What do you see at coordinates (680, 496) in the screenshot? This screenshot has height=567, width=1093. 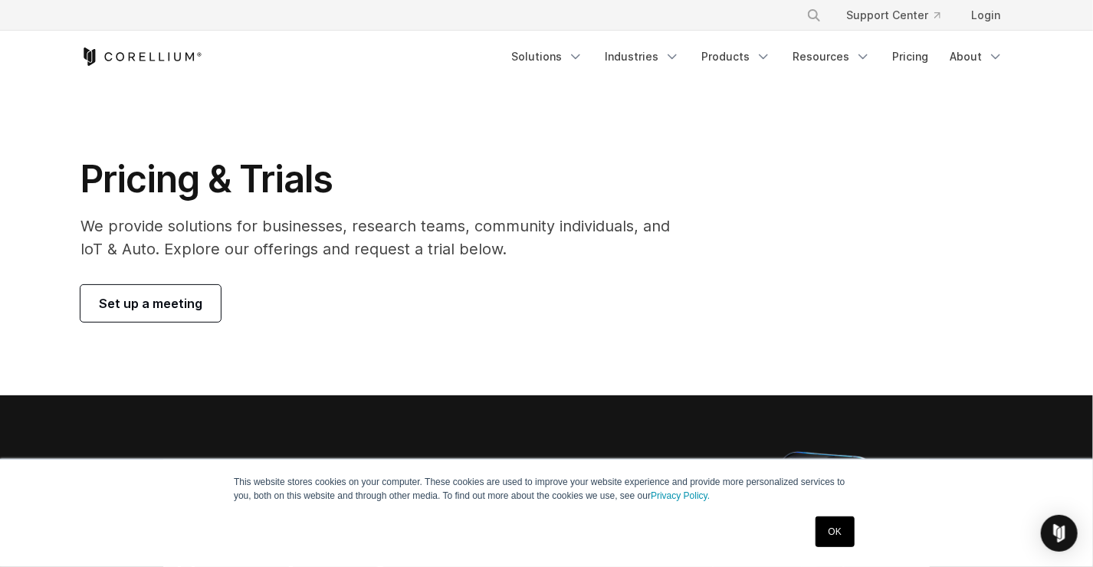 I see `a: Privacy Policy.` at bounding box center [680, 496].